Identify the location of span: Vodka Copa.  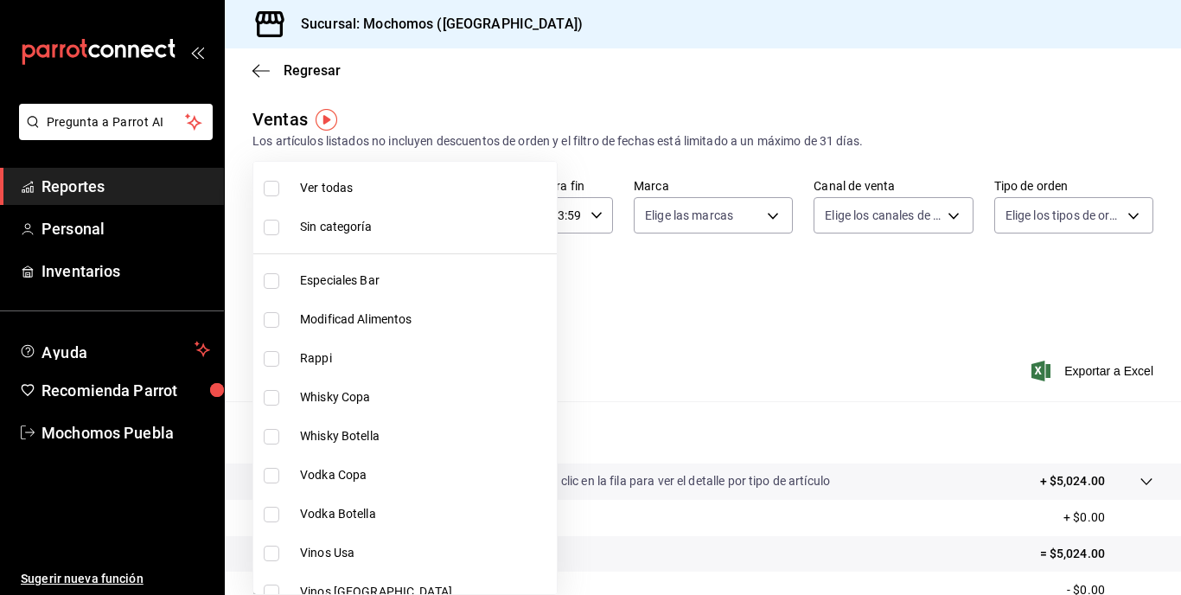
(424, 475).